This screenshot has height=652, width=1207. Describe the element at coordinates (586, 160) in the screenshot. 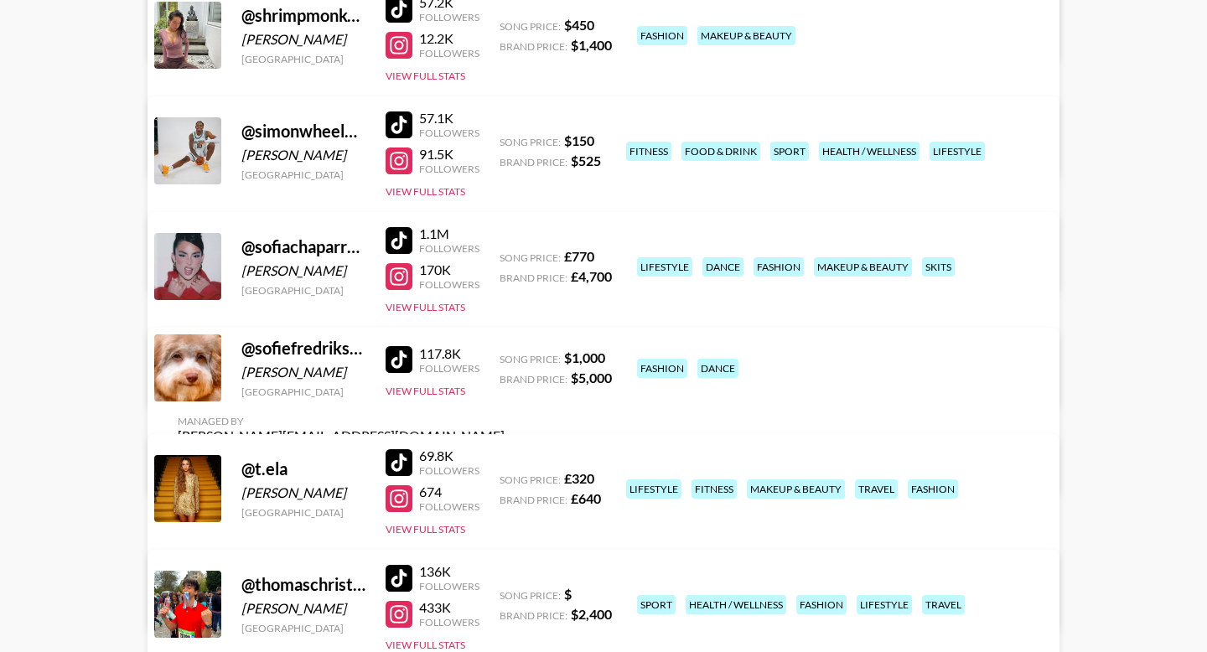

I see `strong: $ 525` at that location.